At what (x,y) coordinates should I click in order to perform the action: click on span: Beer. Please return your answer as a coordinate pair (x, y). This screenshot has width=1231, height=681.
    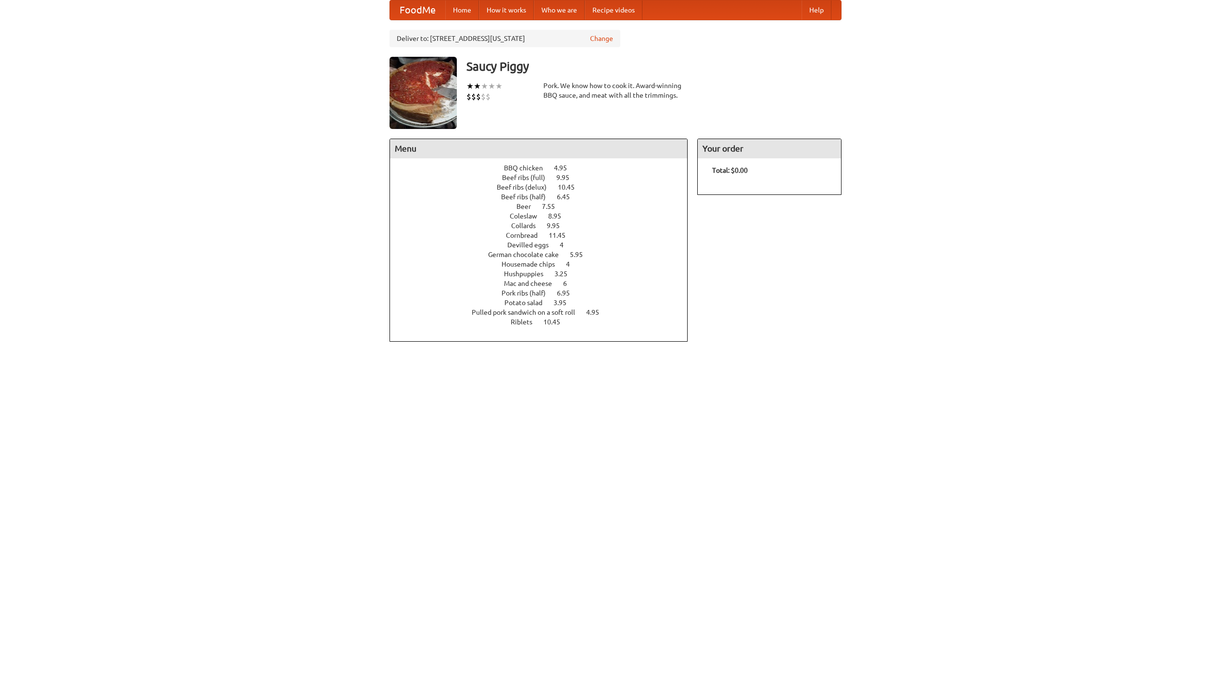
    Looking at the image, I should click on (529, 206).